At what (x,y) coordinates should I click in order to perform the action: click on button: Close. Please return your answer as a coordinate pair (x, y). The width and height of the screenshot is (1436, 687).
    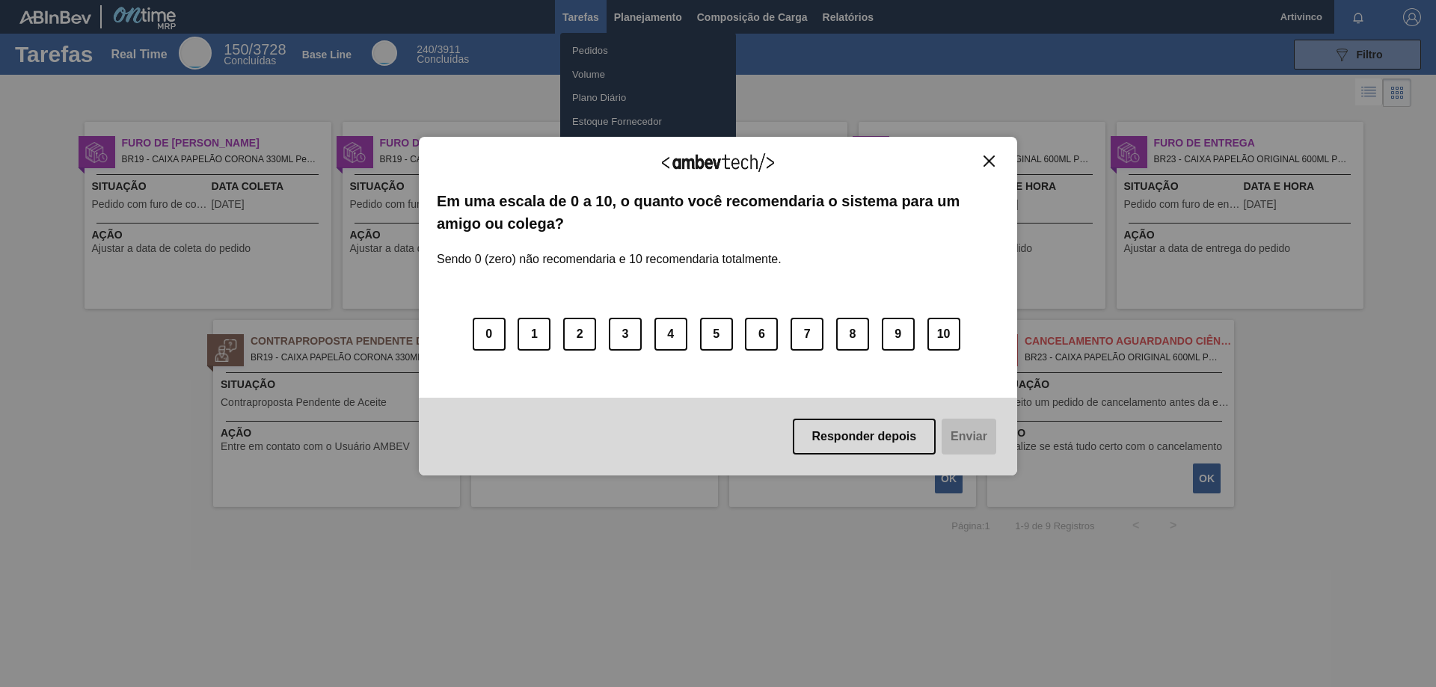
    Looking at the image, I should click on (989, 161).